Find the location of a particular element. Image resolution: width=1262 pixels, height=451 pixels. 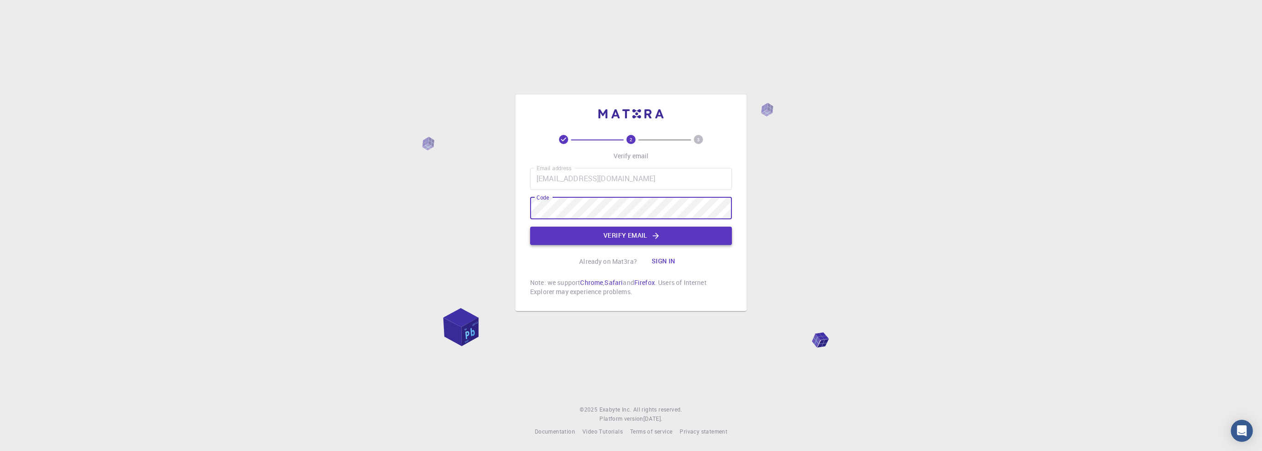

span: Documentation is located at coordinates (555, 431).